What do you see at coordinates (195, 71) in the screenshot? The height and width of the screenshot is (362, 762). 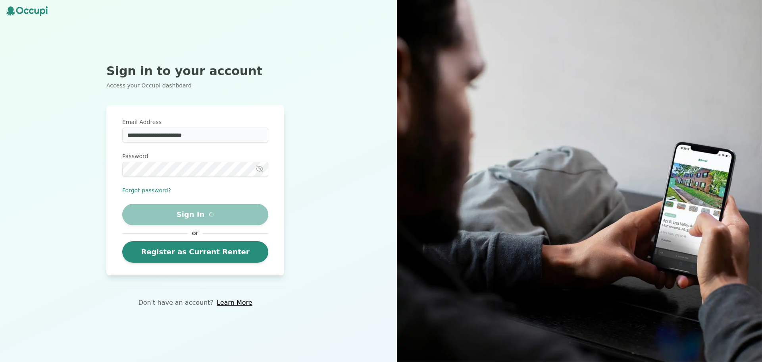 I see `h2: Sign in to your account` at bounding box center [195, 71].